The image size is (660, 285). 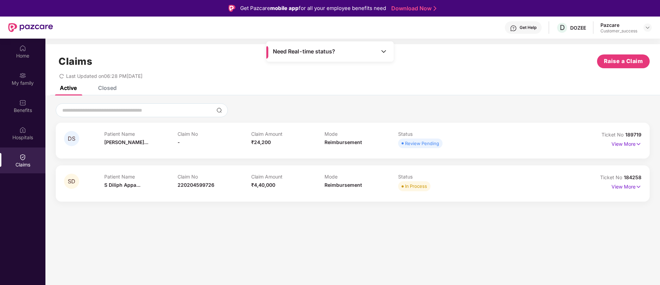 I want to click on div: Get Pazcare for all your employee benefits need, so click(x=313, y=8).